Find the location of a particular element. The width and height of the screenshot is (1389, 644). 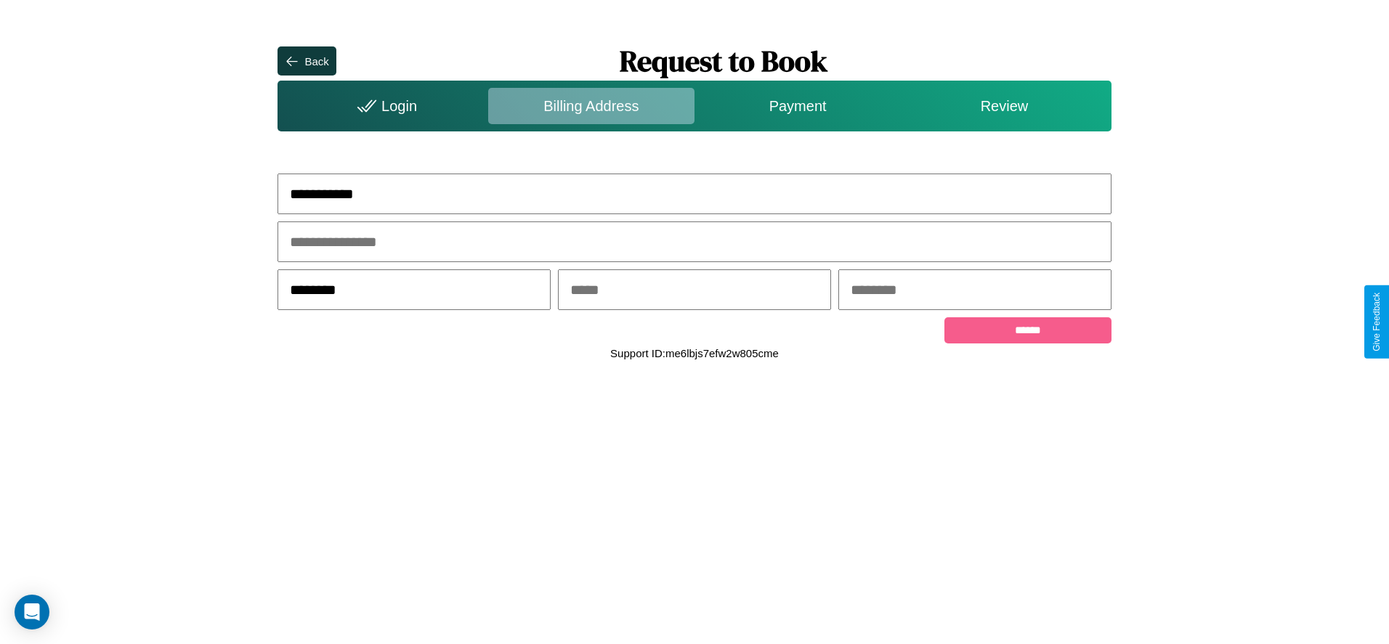

h1: Request to Book is located at coordinates (723, 61).